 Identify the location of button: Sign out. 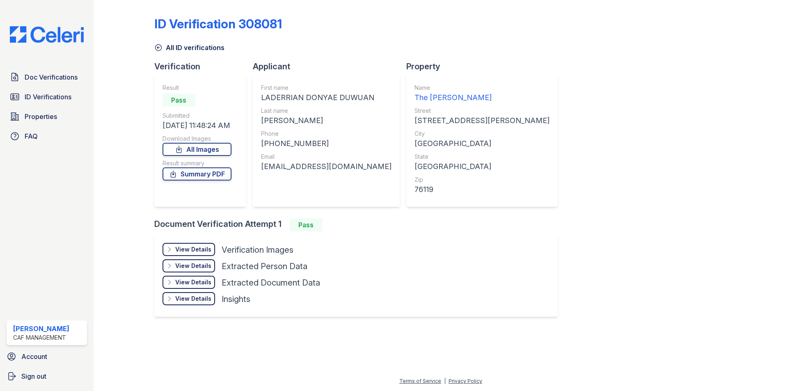
(47, 377).